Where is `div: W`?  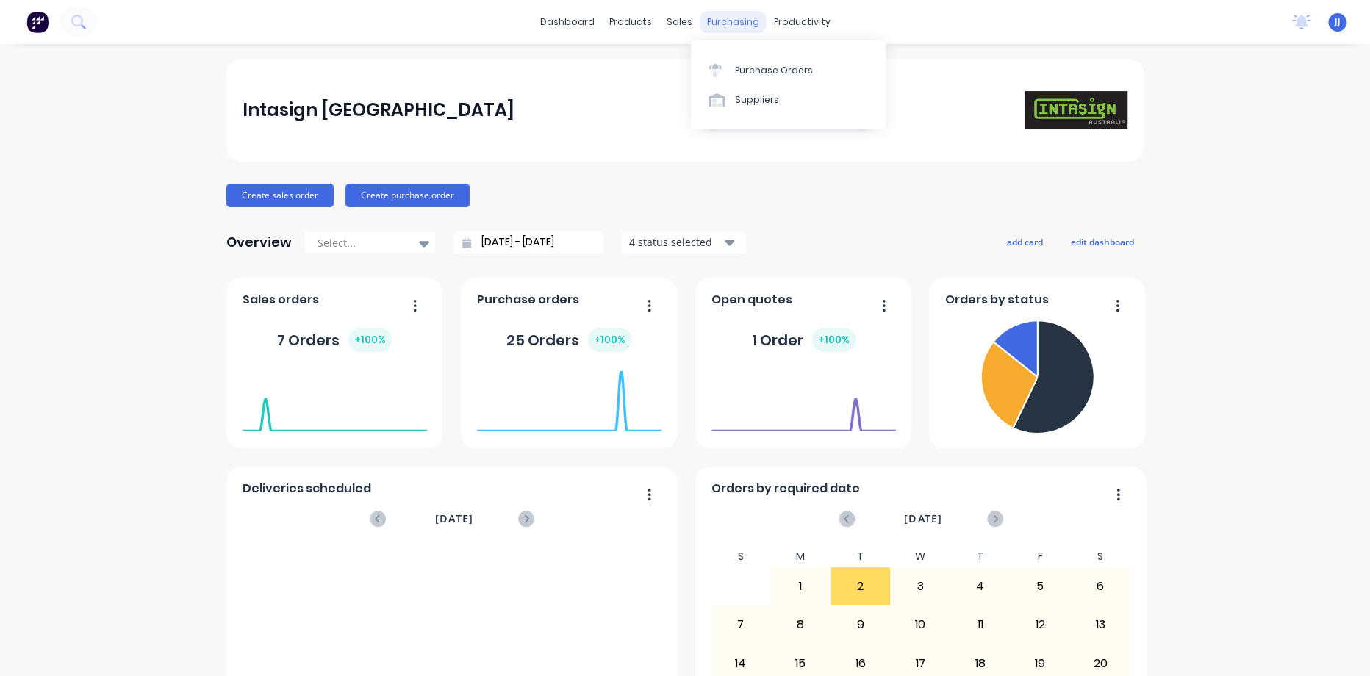 div: W is located at coordinates (920, 556).